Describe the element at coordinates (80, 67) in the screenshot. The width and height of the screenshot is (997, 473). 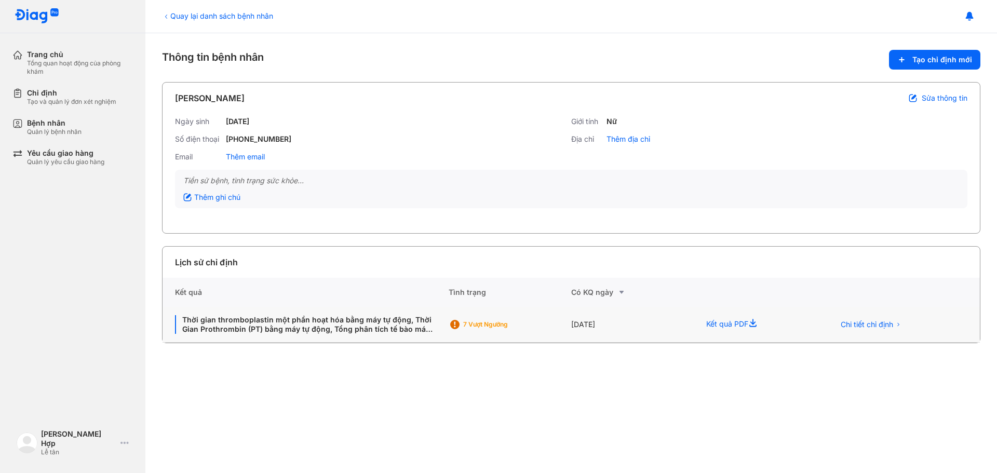
I see `div: Tổng quan hoạt động của phòng khám` at that location.